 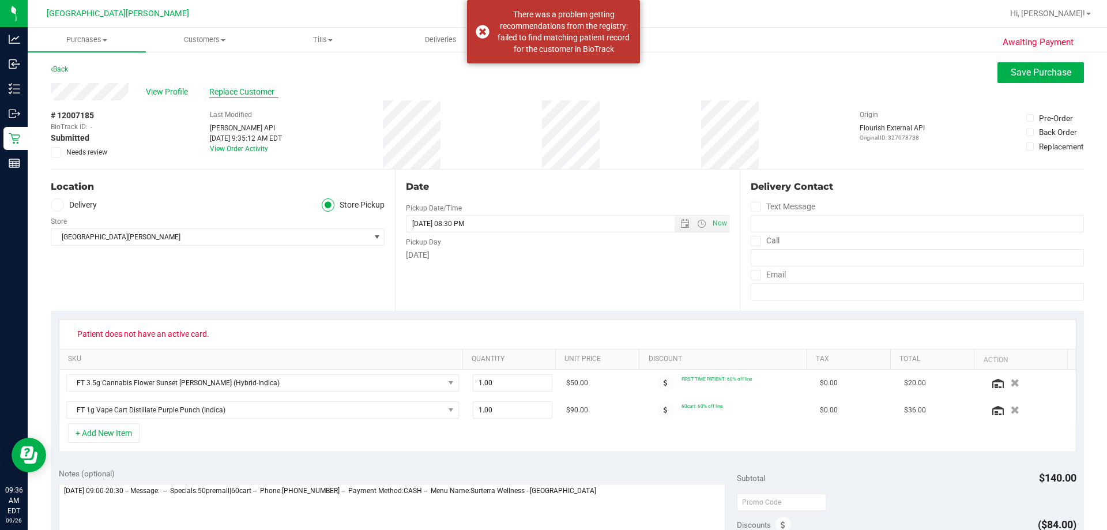 What do you see at coordinates (217, 187) in the screenshot?
I see `div: Location` at bounding box center [217, 187].